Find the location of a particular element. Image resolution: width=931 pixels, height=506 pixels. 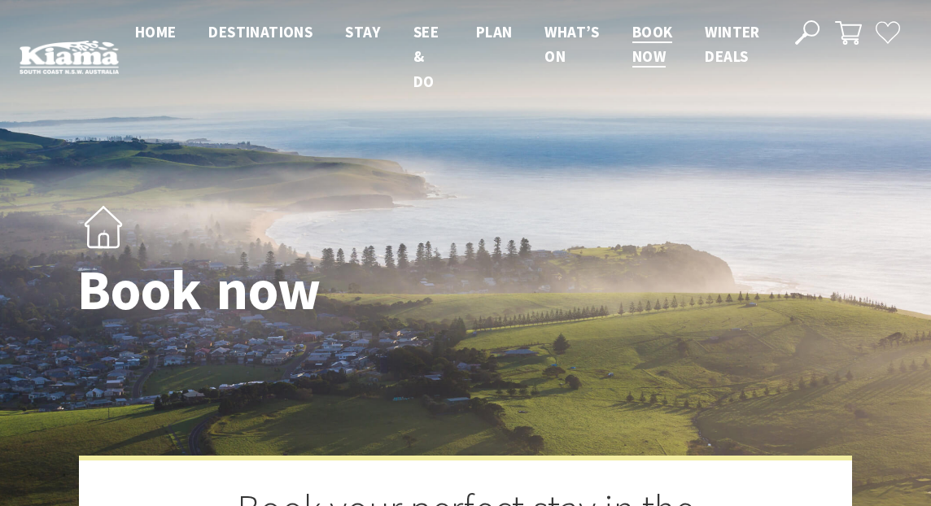

span: See & Do is located at coordinates (426, 56).